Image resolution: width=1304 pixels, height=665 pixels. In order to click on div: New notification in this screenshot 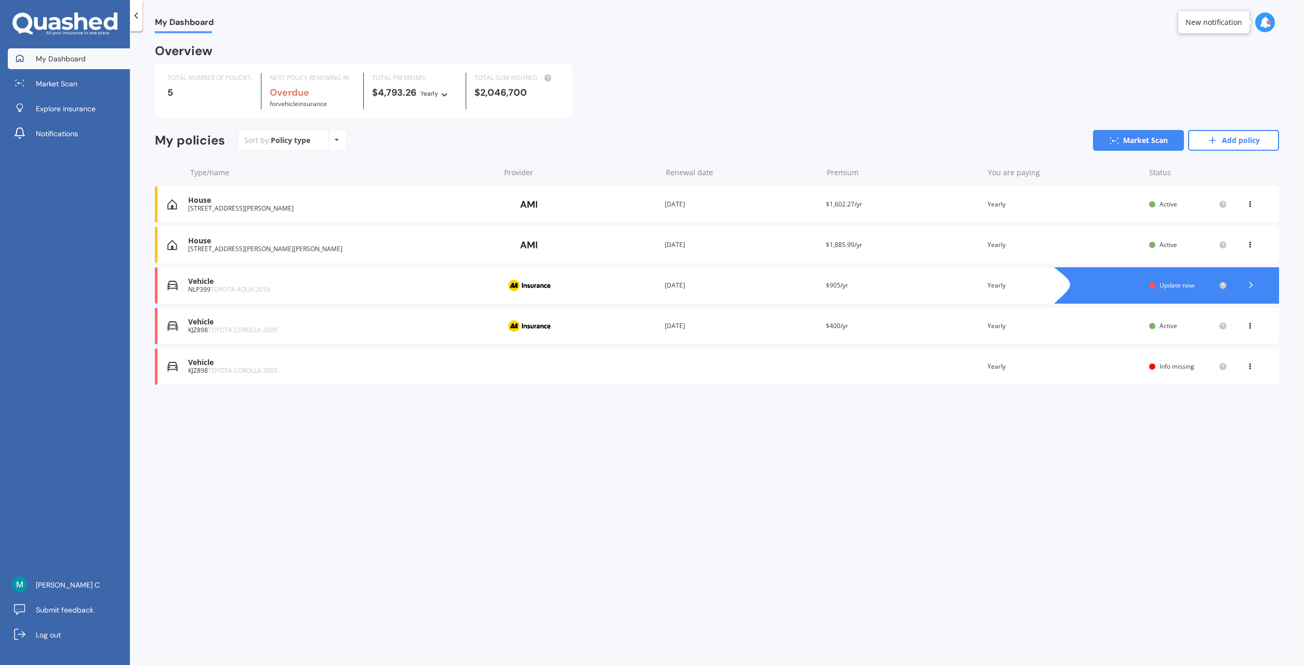, I will do `click(1213, 22)`.